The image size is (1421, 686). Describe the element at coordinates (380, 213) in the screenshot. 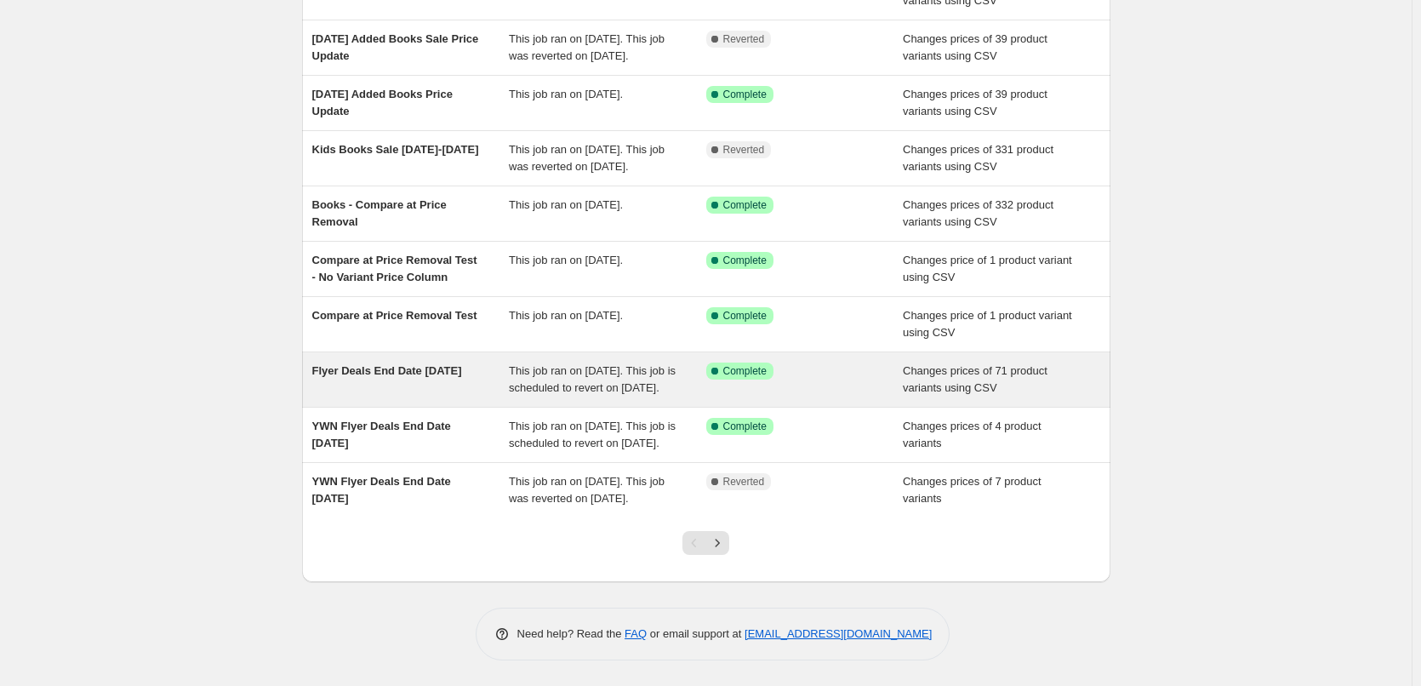

I see `span: Books - Compare at Price Removal` at that location.